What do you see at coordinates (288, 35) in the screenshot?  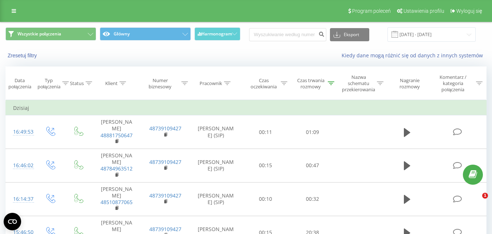 I see `input: Wyszukiwanie według numeru` at bounding box center [288, 35].